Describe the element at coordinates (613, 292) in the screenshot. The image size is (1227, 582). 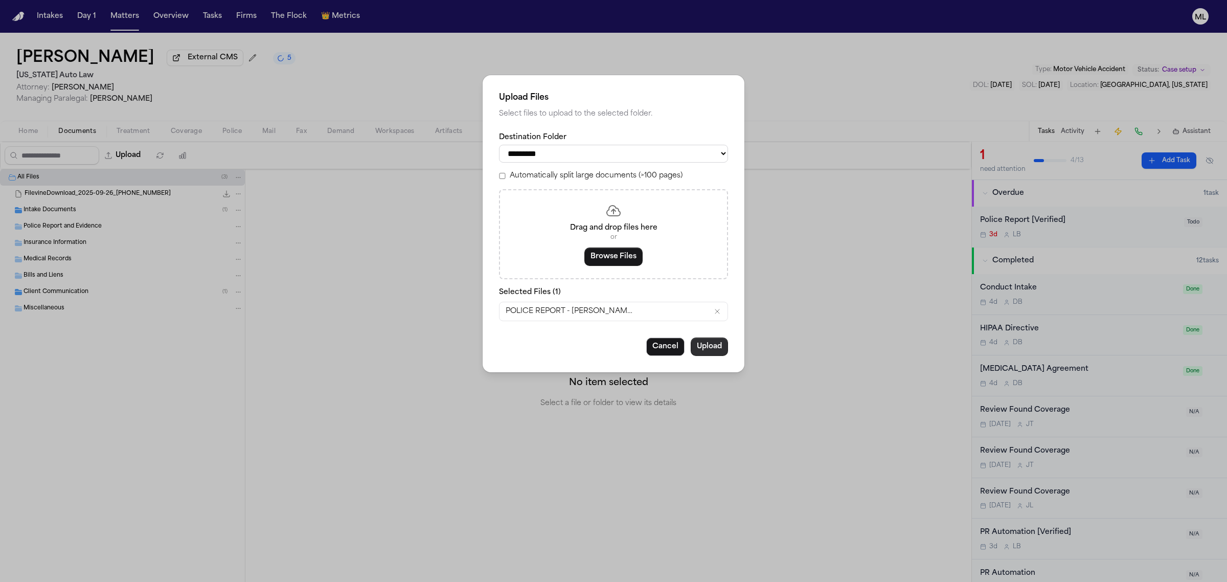
I see `p: Selected Files ( 1 )` at that location.